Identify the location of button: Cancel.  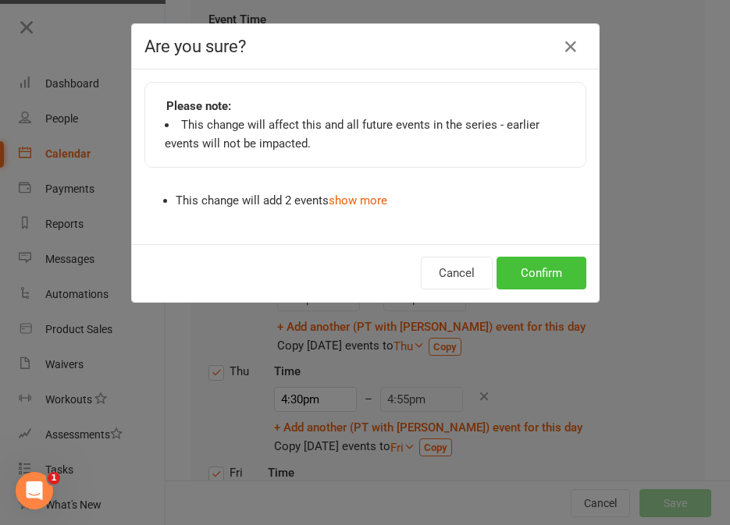
(457, 273).